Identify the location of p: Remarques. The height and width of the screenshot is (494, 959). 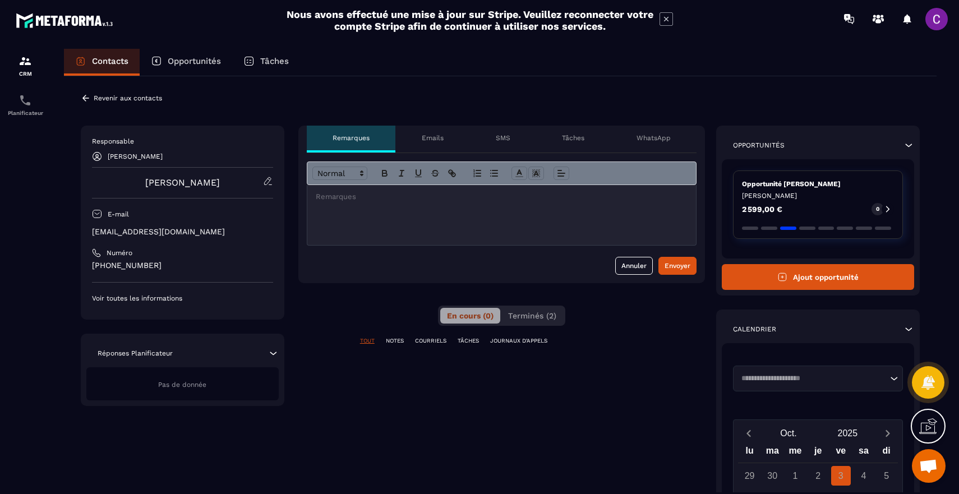
(351, 138).